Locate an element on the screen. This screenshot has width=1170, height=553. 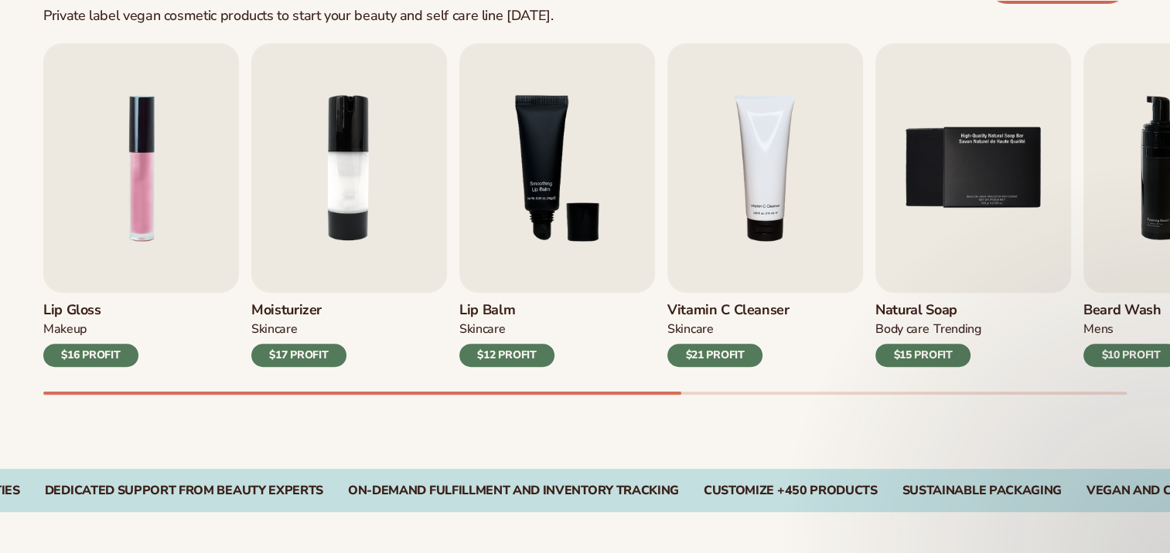
h3: Vitamin C Cleanser is located at coordinates (728, 311).